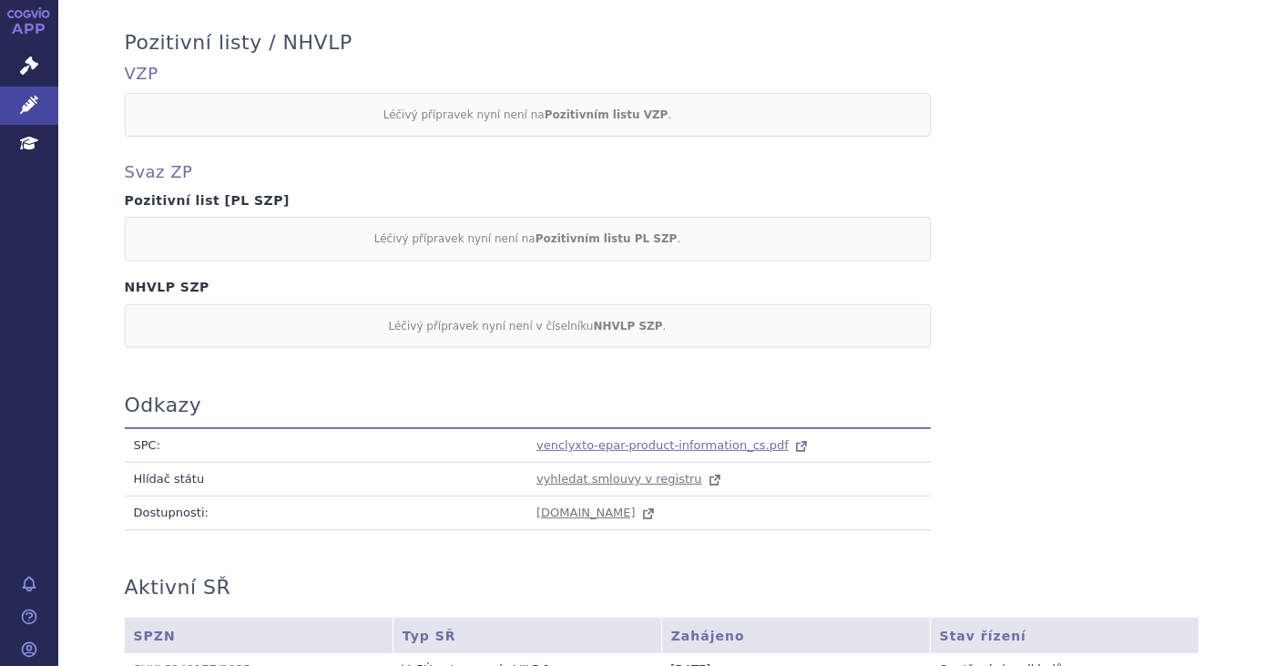 The image size is (1265, 666). What do you see at coordinates (662, 172) in the screenshot?
I see `h4: Svaz ZP` at bounding box center [662, 172].